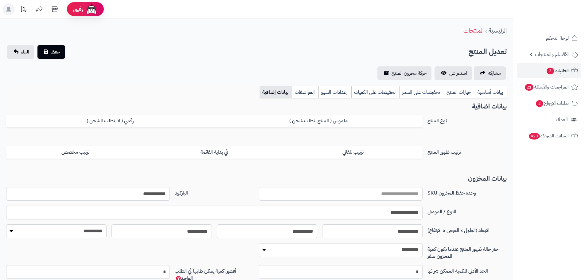  I want to click on a: تخفيضات على الكميات, so click(375, 92).